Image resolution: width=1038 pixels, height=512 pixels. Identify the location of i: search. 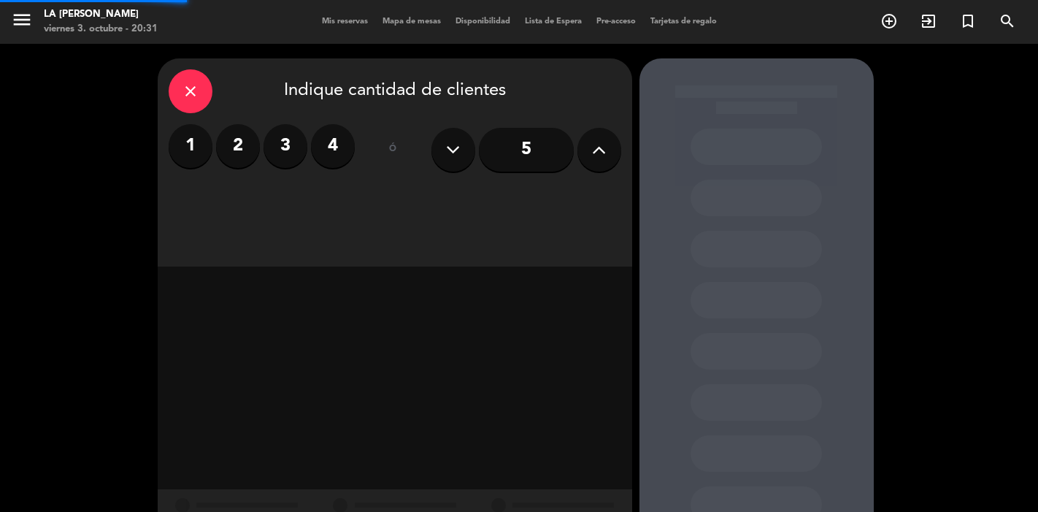
(1007, 21).